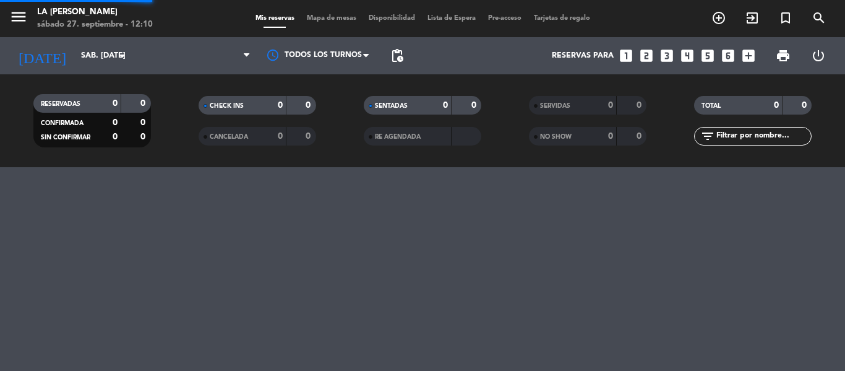  I want to click on i: looks_5, so click(708, 56).